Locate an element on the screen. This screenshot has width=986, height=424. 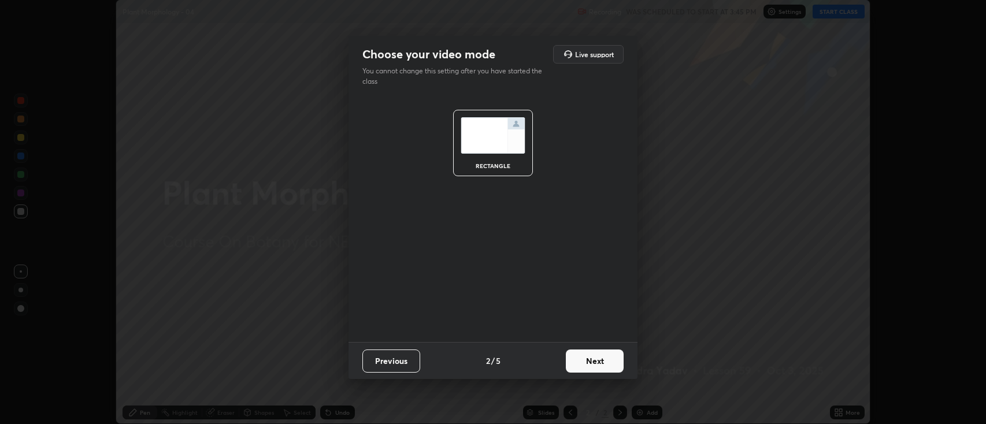
h5: Live support is located at coordinates (594, 54).